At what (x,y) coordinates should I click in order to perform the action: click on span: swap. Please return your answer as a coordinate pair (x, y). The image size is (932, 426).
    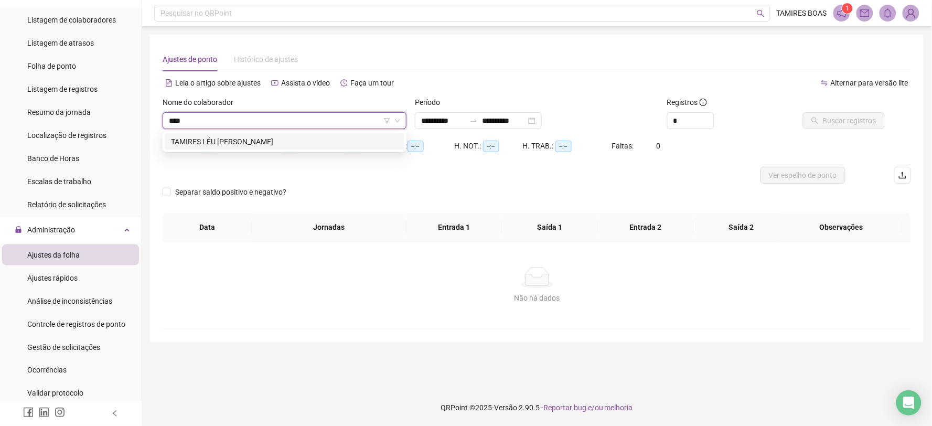
    Looking at the image, I should click on (825, 83).